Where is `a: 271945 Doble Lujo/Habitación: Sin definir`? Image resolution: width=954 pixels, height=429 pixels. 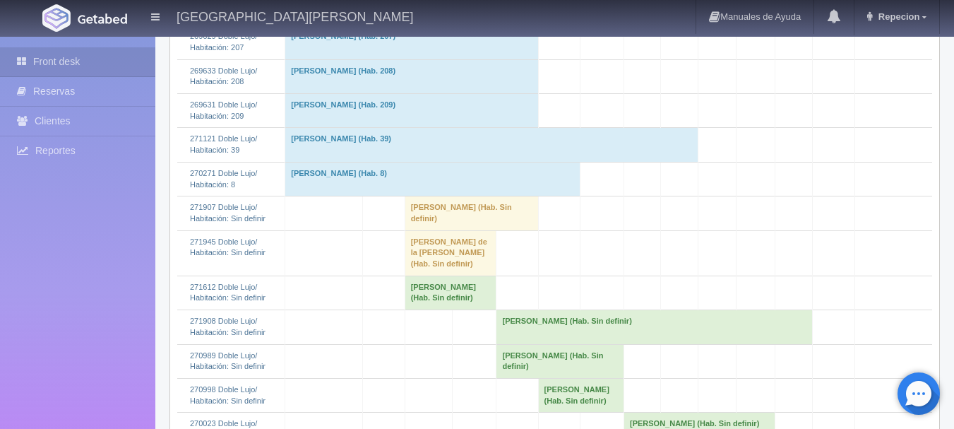 a: 271945 Doble Lujo/Habitación: Sin definir is located at coordinates (227, 247).